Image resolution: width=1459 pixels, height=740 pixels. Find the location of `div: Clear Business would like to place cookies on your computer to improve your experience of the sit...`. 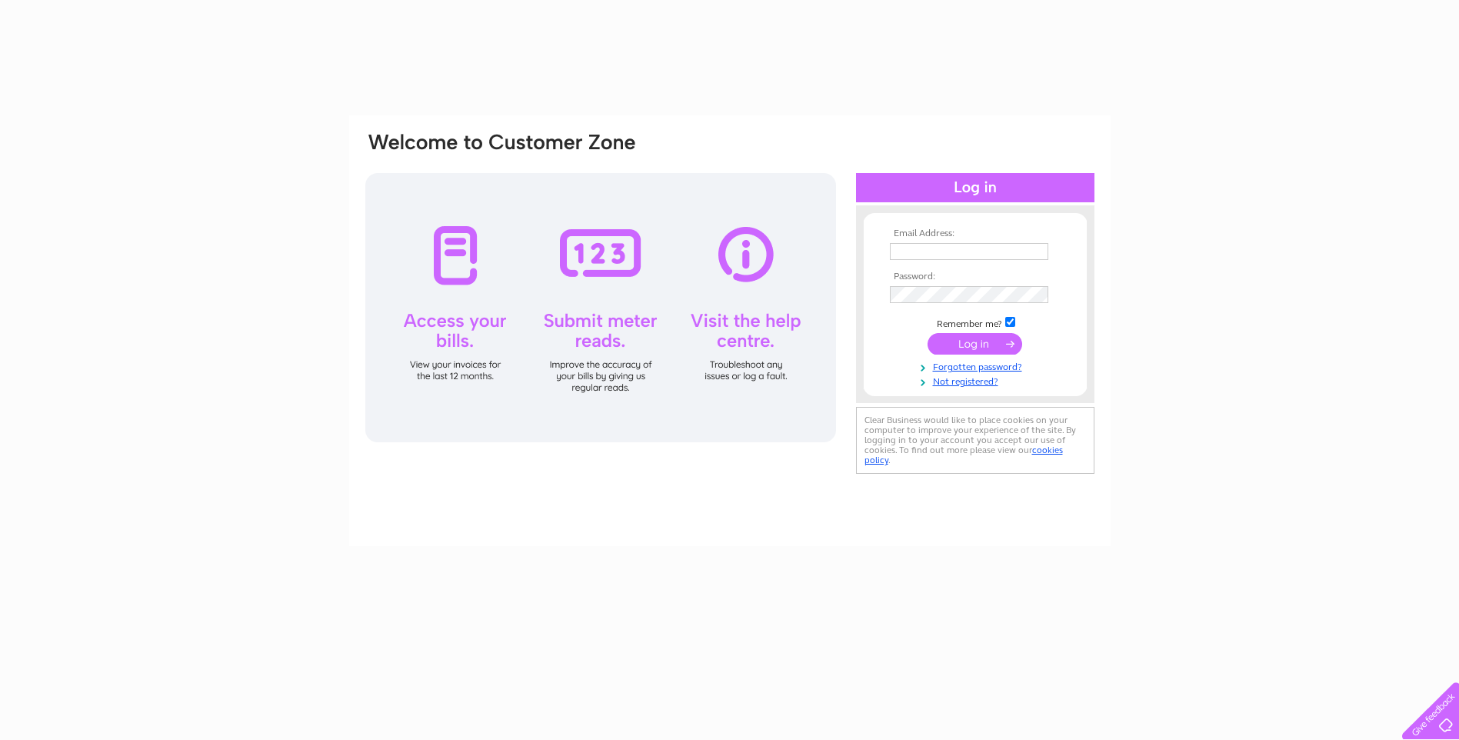

div: Clear Business would like to place cookies on your computer to improve your experience of the sit... is located at coordinates (975, 440).